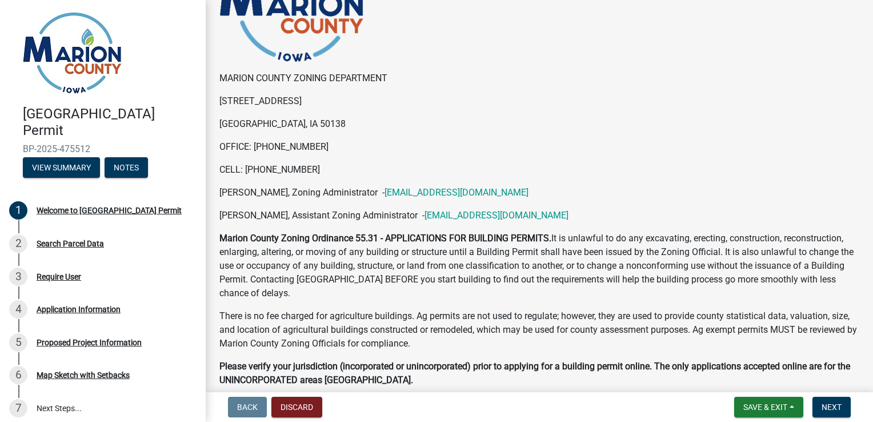  What do you see at coordinates (18, 277) in the screenshot?
I see `div: 3` at bounding box center [18, 277].